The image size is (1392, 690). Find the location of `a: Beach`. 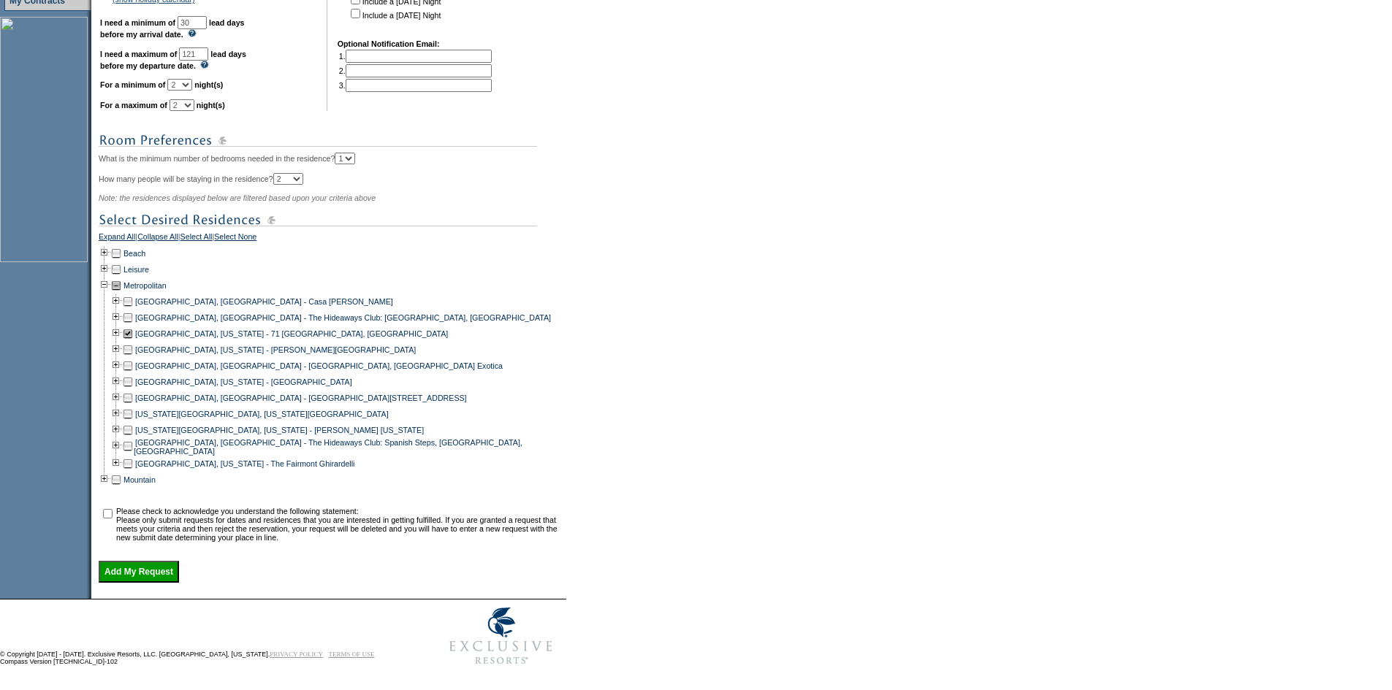

a: Beach is located at coordinates (134, 254).